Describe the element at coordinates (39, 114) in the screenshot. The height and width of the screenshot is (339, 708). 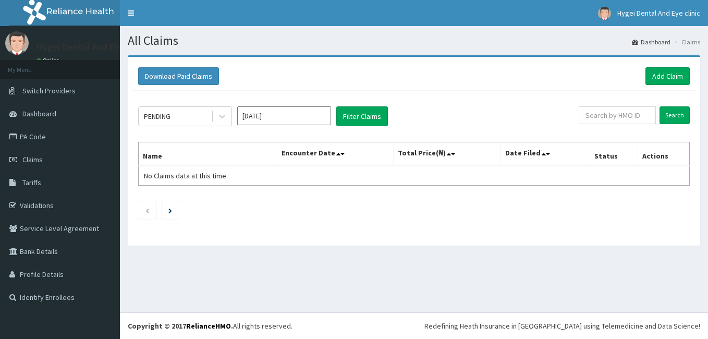
I see `span: Dashboard` at that location.